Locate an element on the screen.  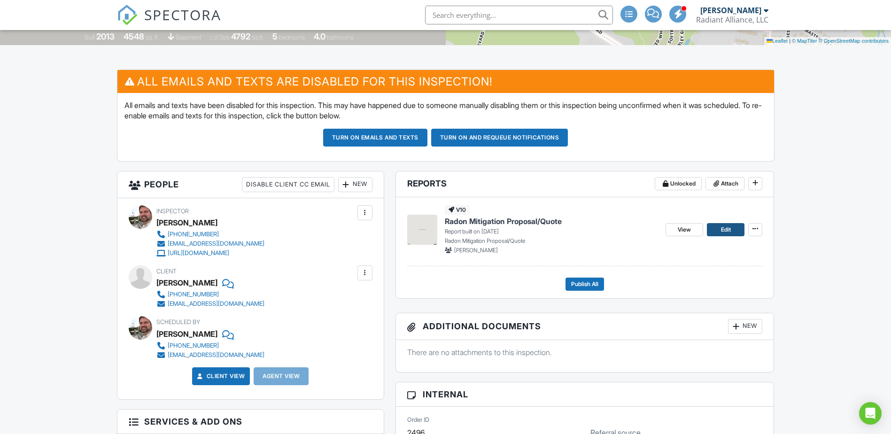
div: Radiant Alliance, LLC is located at coordinates (732, 20).